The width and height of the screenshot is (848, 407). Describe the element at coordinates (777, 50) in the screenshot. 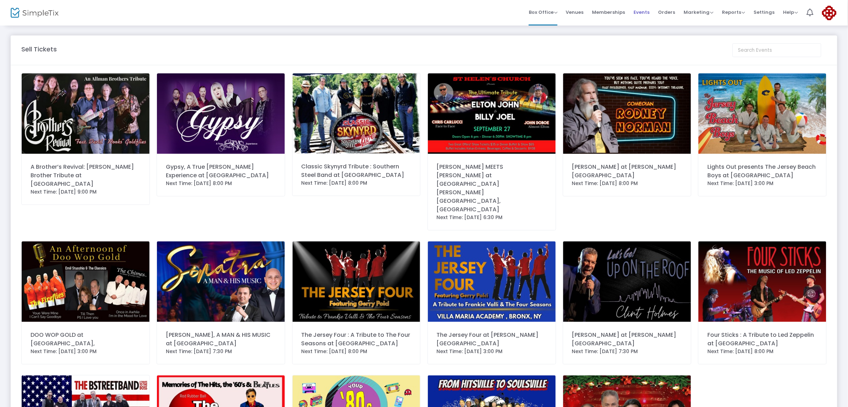

I see `input: Search Events` at that location.